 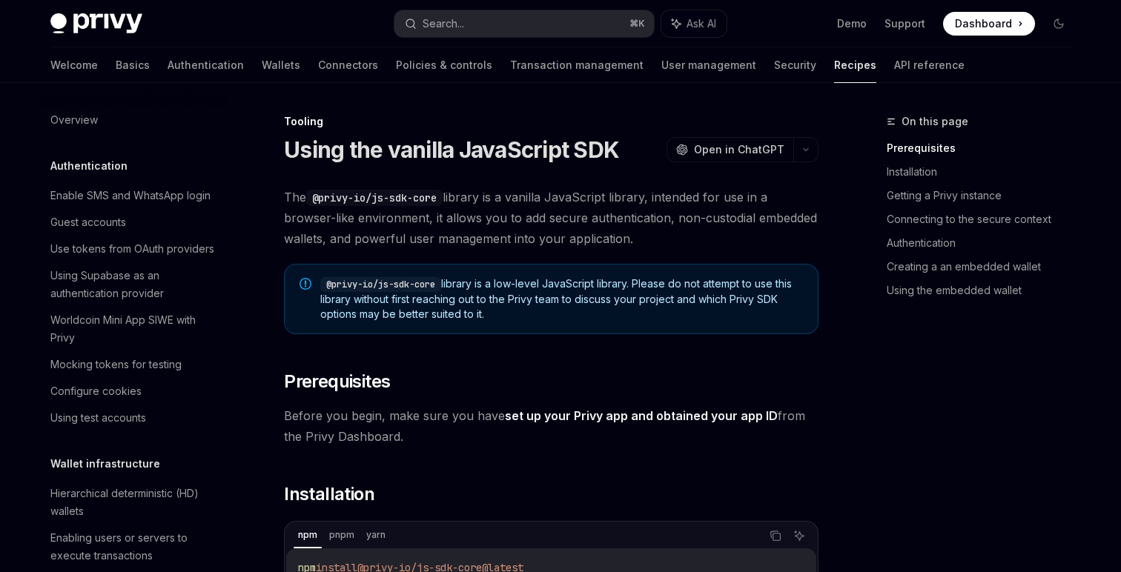 What do you see at coordinates (133, 65) in the screenshot?
I see `a: Basics` at bounding box center [133, 65].